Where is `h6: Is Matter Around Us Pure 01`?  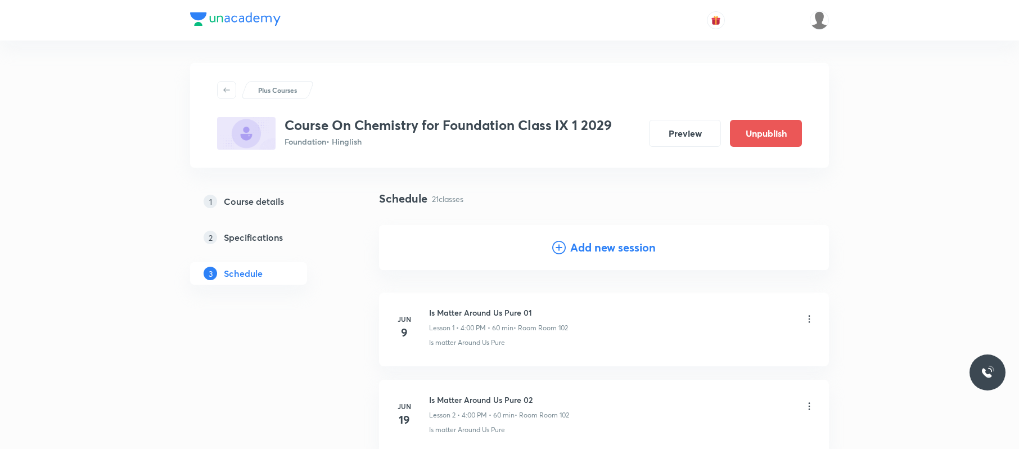 h6: Is Matter Around Us Pure 01 is located at coordinates (498, 312).